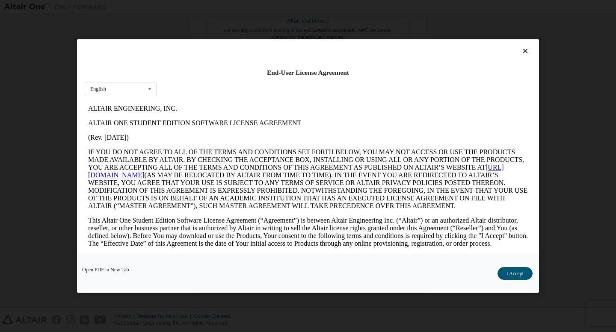 The height and width of the screenshot is (332, 616). I want to click on p: IF YOU DO NOT AGREE TO ALL OF THE TERMS AND CONDITIONS SET FORTH BELOW, YOU MAY NOT ACCESS OR USE..., so click(223, 78).